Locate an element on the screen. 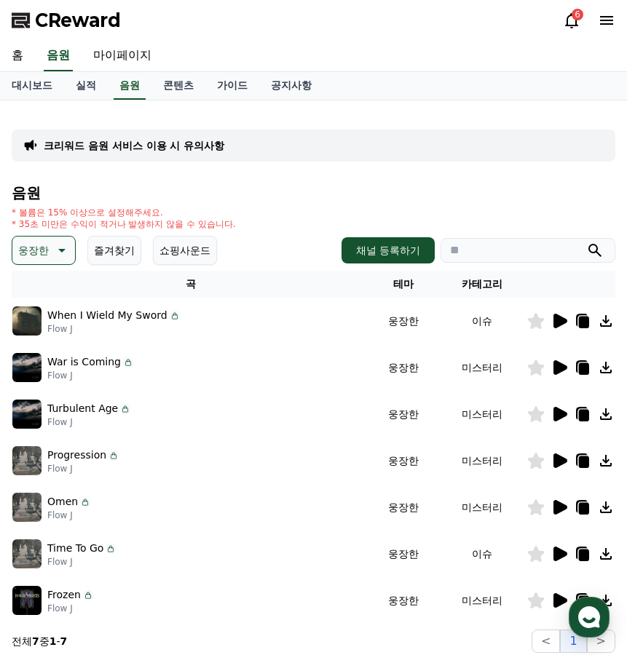  p: 크리워드 음원 서비스 이용 시 유의사항 is located at coordinates (134, 146).